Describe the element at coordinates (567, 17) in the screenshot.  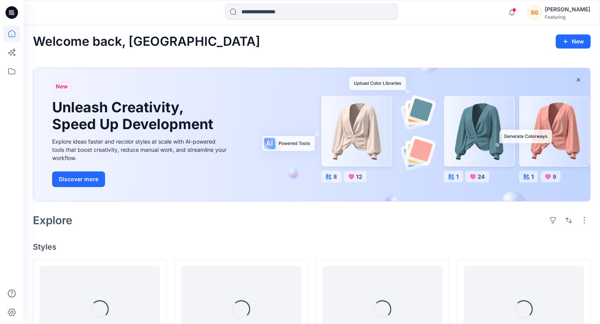
I see `div: Featuring` at that location.